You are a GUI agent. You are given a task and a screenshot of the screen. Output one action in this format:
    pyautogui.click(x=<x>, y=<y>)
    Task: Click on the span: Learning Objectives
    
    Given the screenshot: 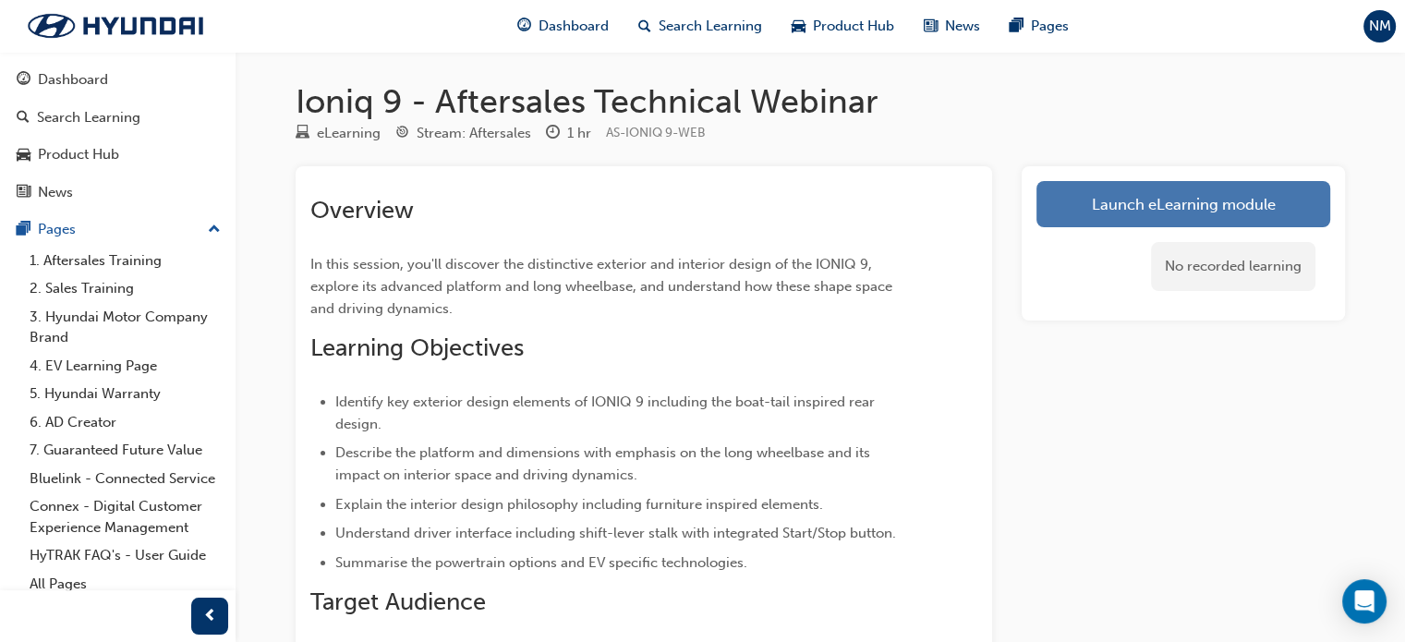 What is the action you would take?
    pyautogui.click(x=416, y=347)
    